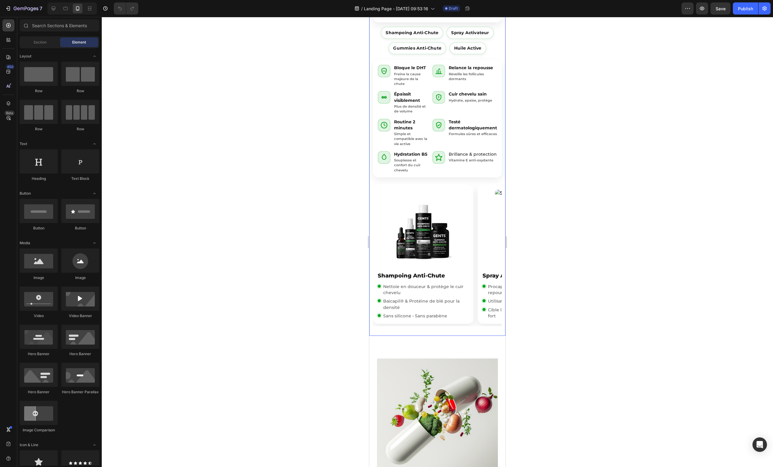 The image size is (773, 467). I want to click on div: Brillance & protection, so click(103, 140).